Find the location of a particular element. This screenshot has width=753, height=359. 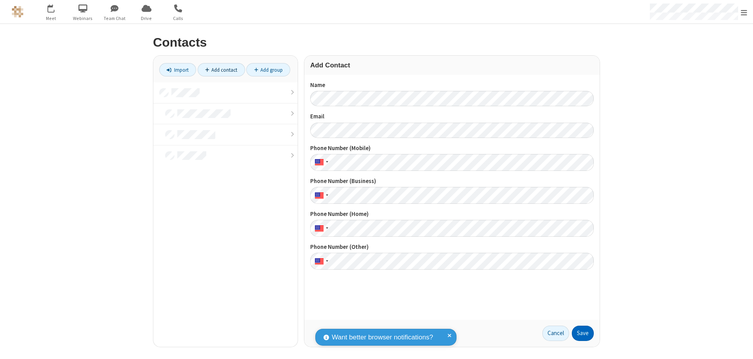

span: Team Chat is located at coordinates (114, 18).